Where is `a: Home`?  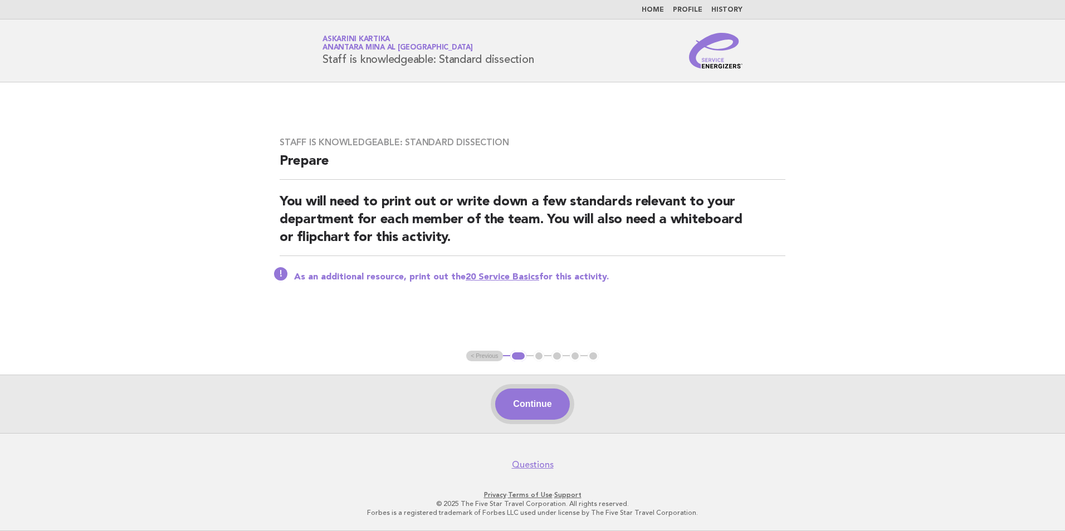 a: Home is located at coordinates (653, 10).